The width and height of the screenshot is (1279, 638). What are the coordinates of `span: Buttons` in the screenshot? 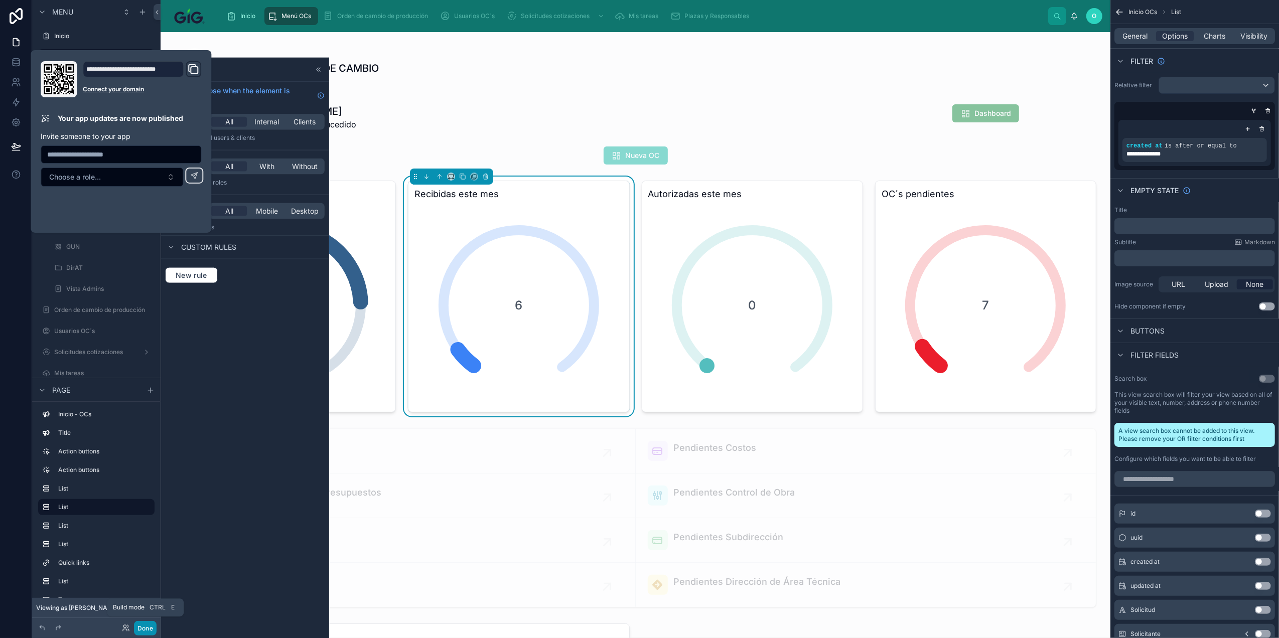 It's located at (1148, 331).